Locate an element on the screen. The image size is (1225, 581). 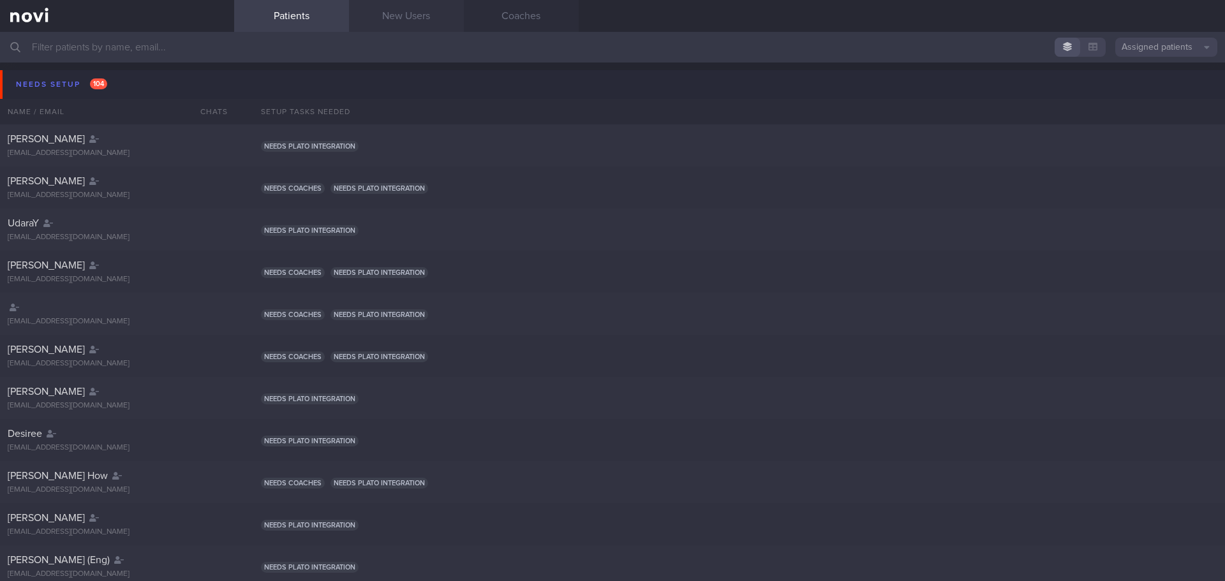
div: Chats is located at coordinates (209, 112).